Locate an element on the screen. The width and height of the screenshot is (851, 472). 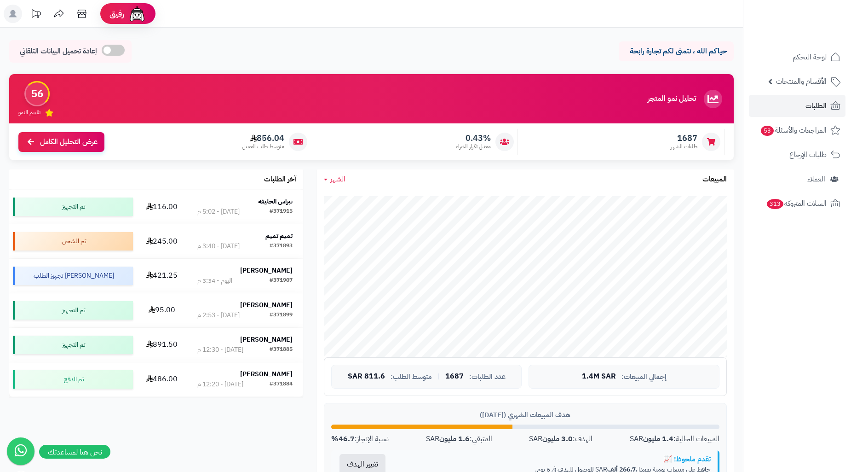
a: الشهر is located at coordinates (335, 179).